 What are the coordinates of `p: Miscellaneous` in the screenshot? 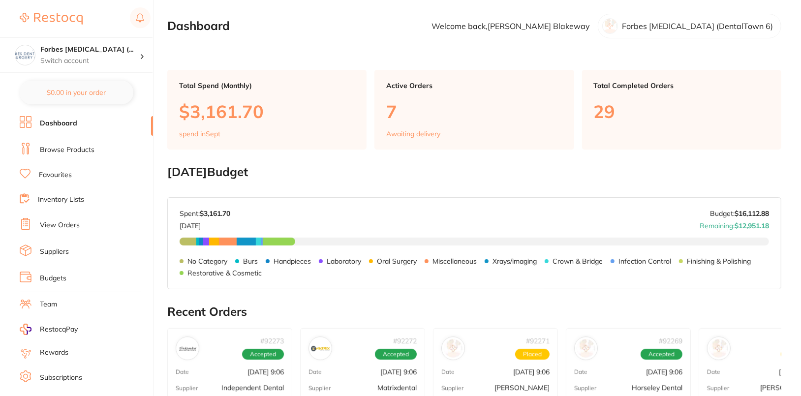 It's located at (454, 261).